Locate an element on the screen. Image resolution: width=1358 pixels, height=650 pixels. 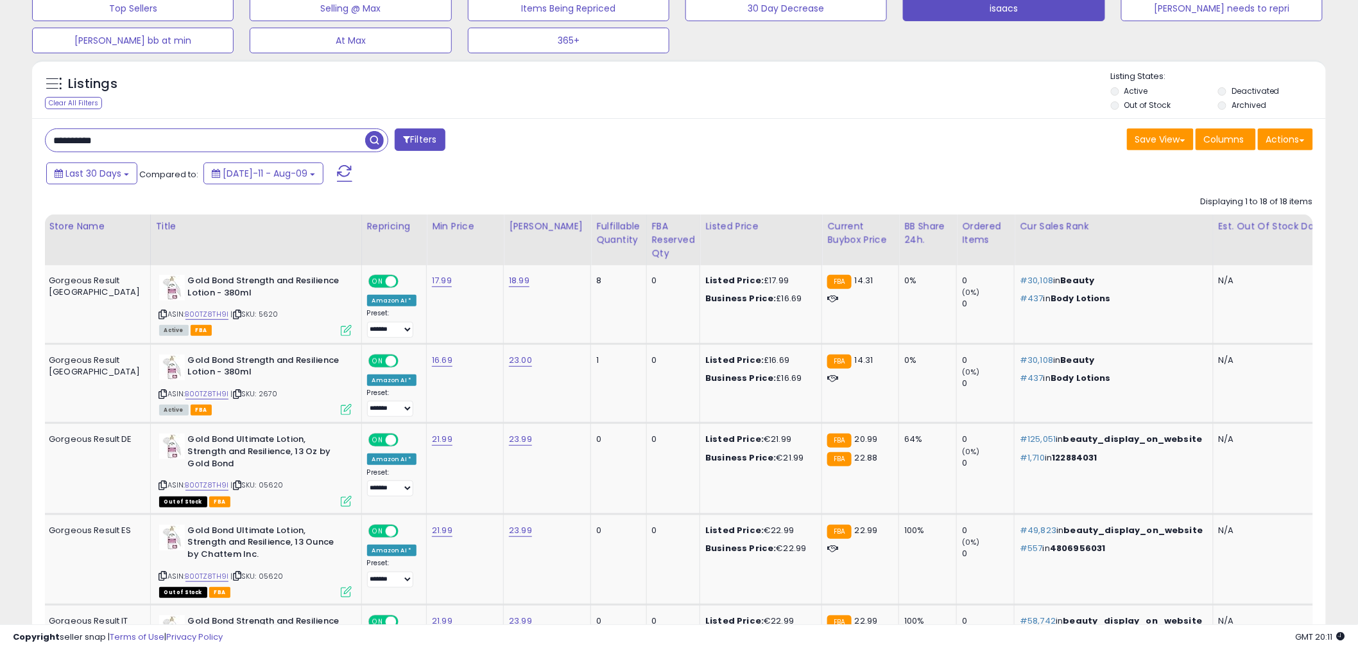
a: 17.99 is located at coordinates (442, 281).